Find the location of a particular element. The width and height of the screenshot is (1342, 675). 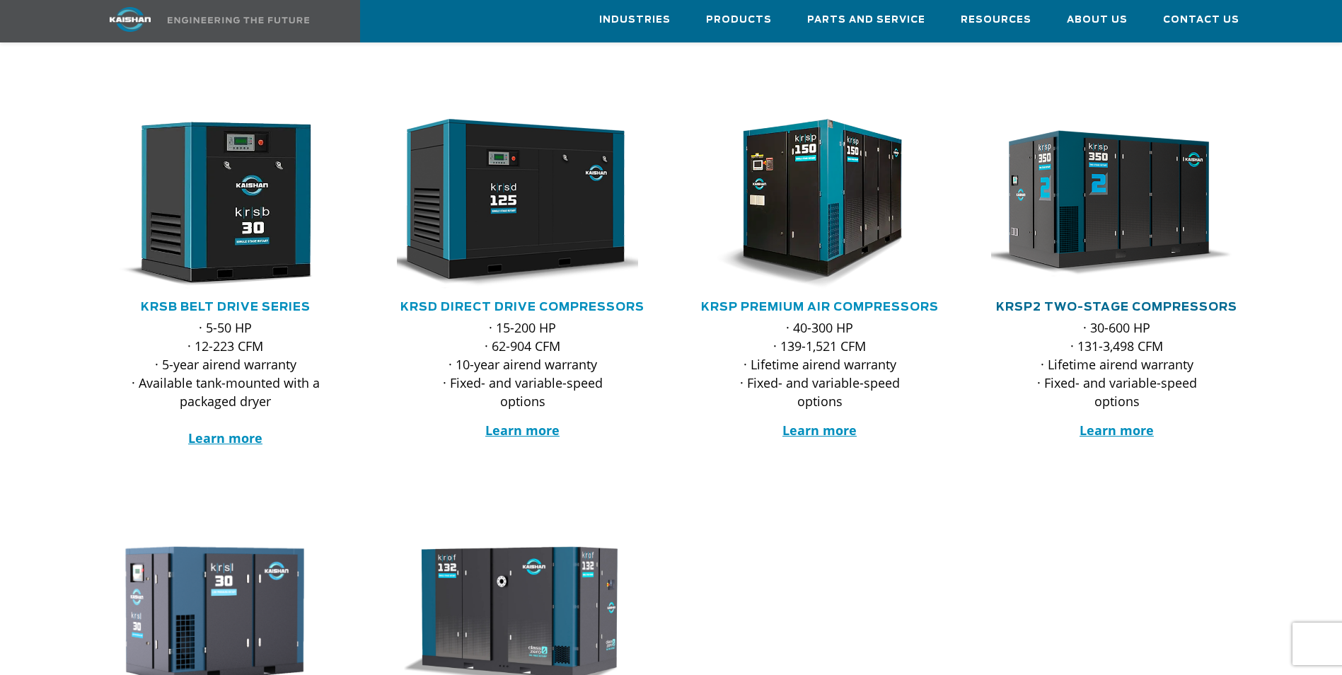

a: KRSD Direct Drive Compressors is located at coordinates (522, 307).